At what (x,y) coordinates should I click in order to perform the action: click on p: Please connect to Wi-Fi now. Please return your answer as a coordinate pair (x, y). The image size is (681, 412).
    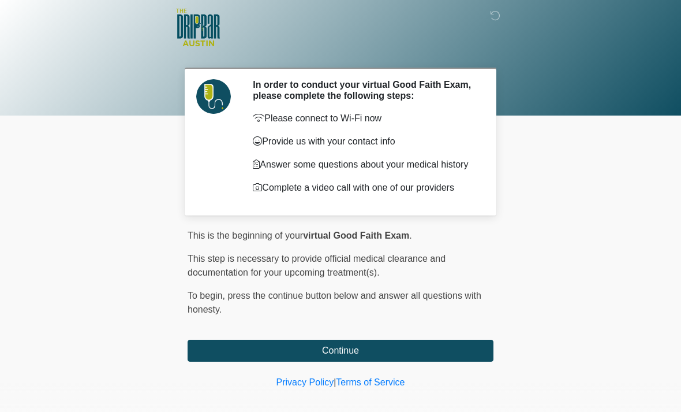
    Looking at the image, I should click on (364, 118).